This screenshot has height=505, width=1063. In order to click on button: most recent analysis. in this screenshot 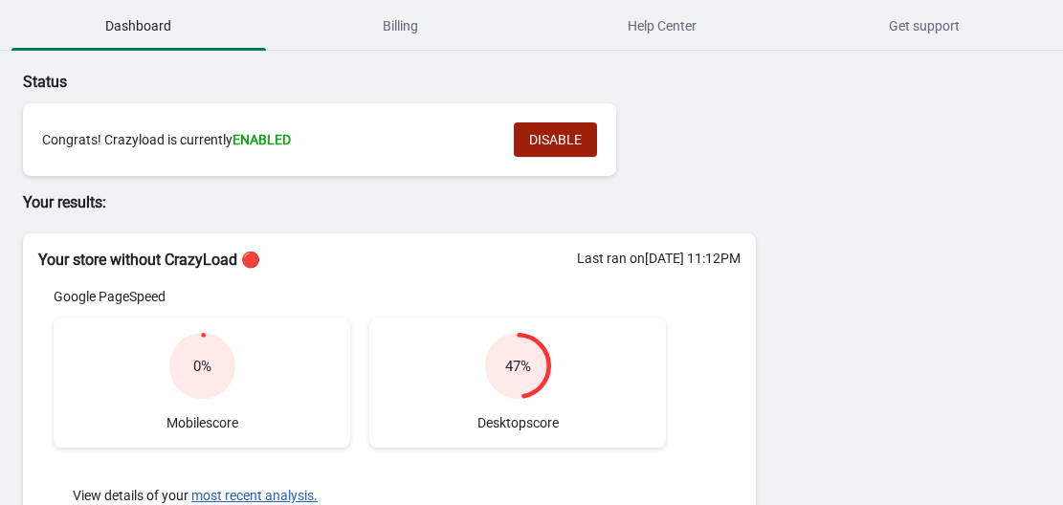, I will do `click(255, 496)`.